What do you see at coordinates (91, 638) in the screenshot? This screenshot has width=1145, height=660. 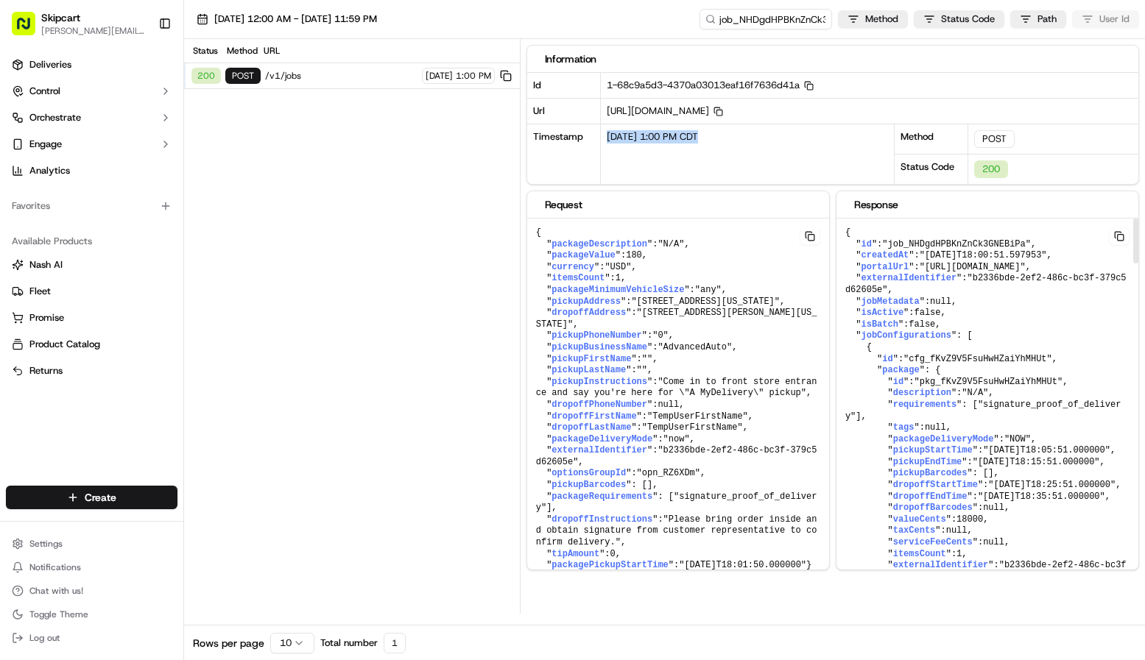 I see `button: Log out` at bounding box center [91, 638].